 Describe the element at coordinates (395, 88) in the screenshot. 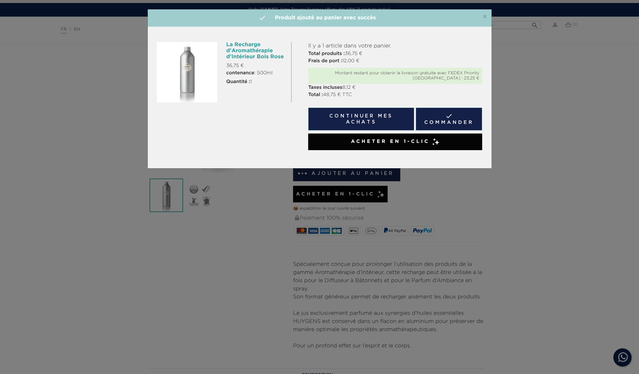

I see `p: 8,12 €` at that location.